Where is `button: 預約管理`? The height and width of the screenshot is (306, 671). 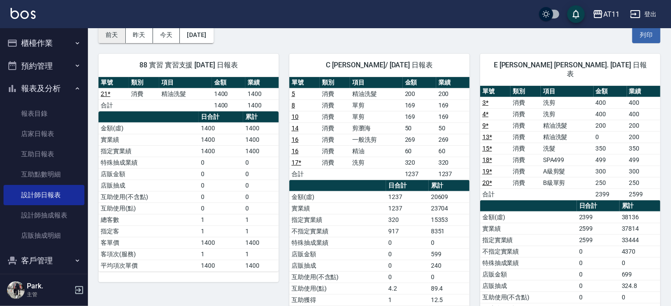
button: 預約管理 is located at coordinates (44, 66).